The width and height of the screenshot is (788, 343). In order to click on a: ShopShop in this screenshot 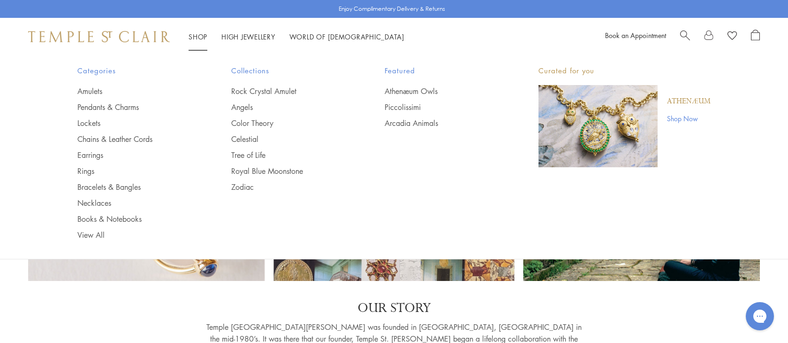, I will do `click(198, 37)`.